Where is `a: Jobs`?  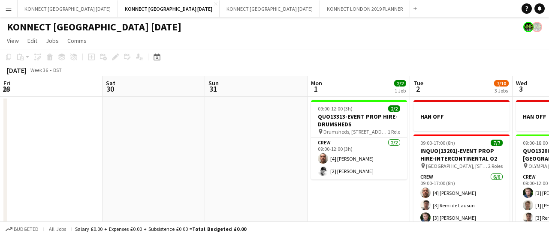 a: Jobs is located at coordinates (52, 41).